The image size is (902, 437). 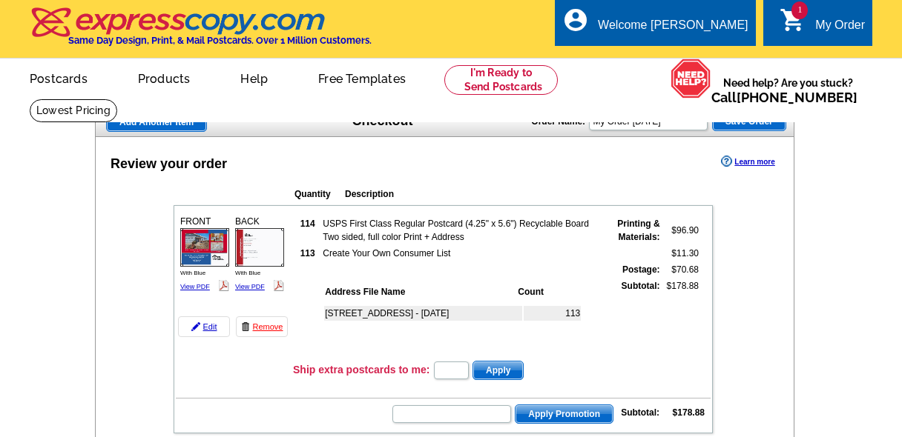 I want to click on i: shopping_cart, so click(x=793, y=20).